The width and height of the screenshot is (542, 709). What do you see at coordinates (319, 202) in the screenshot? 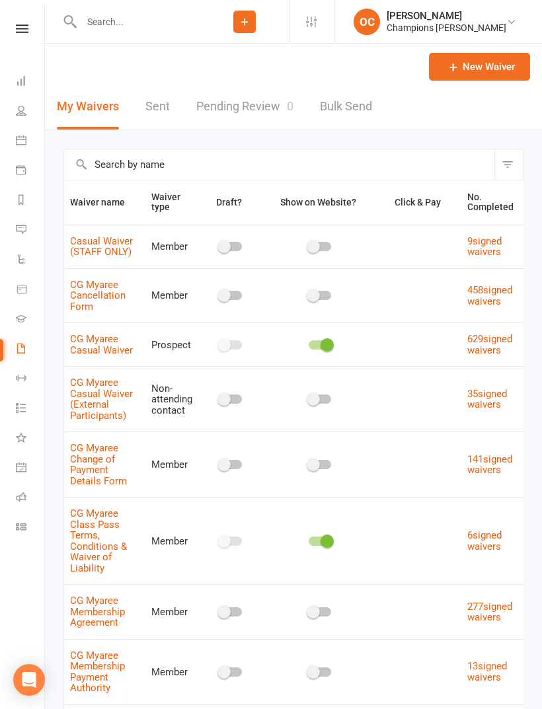
I see `button: Show on Website?` at bounding box center [319, 202].